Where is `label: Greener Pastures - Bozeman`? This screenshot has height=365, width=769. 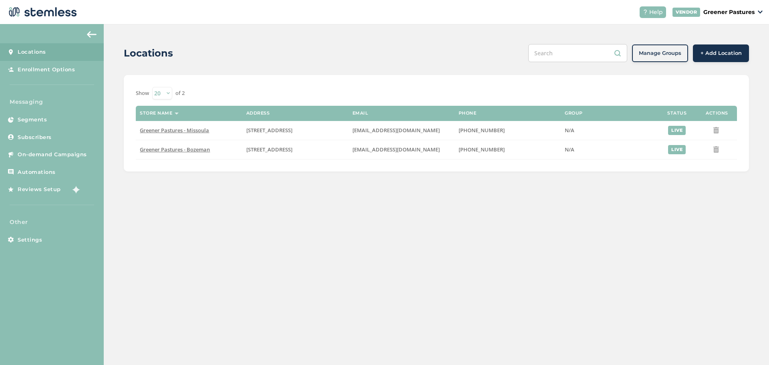
label: Greener Pastures - Bozeman is located at coordinates (189, 149).